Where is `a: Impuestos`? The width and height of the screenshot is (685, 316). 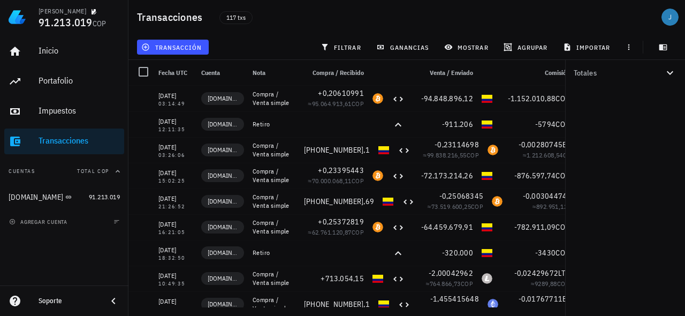 a: Impuestos is located at coordinates (64, 111).